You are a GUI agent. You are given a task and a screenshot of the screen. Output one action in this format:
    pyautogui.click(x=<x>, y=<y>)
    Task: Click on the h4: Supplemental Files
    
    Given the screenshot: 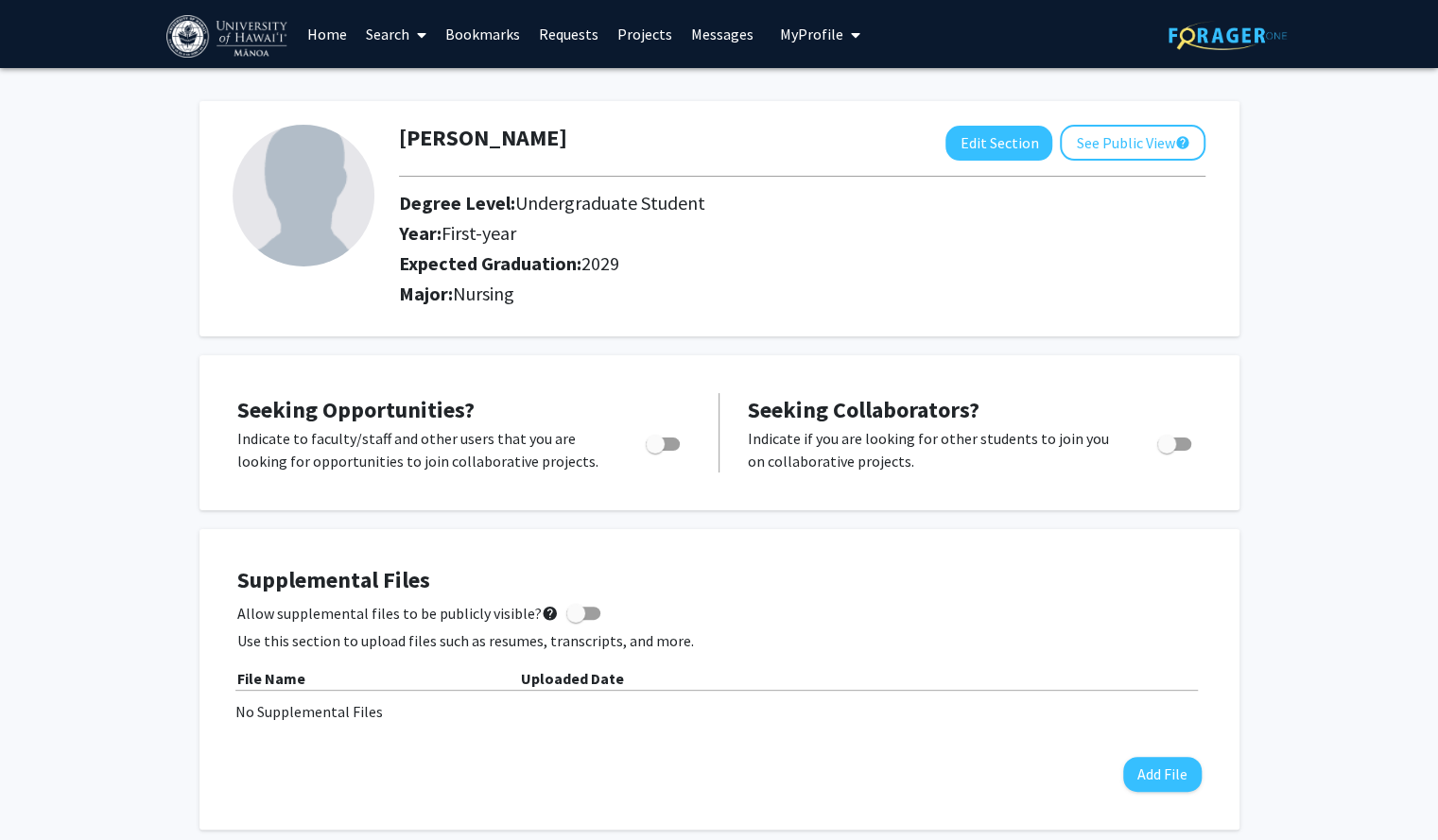 What is the action you would take?
    pyautogui.click(x=719, y=580)
    